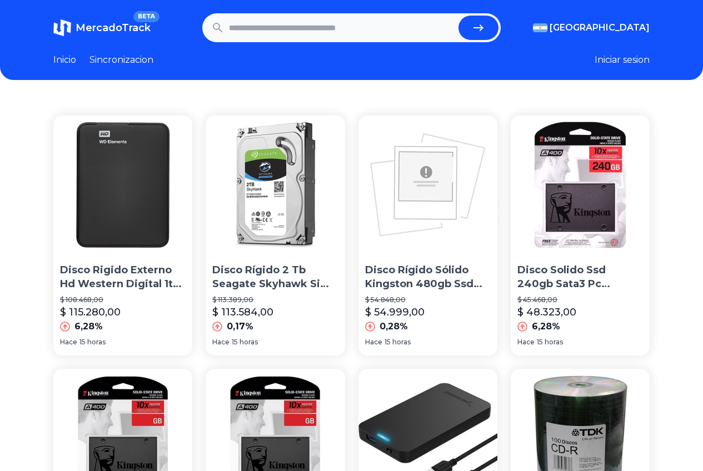 The width and height of the screenshot is (703, 471). I want to click on button: Iniciar sesion, so click(622, 60).